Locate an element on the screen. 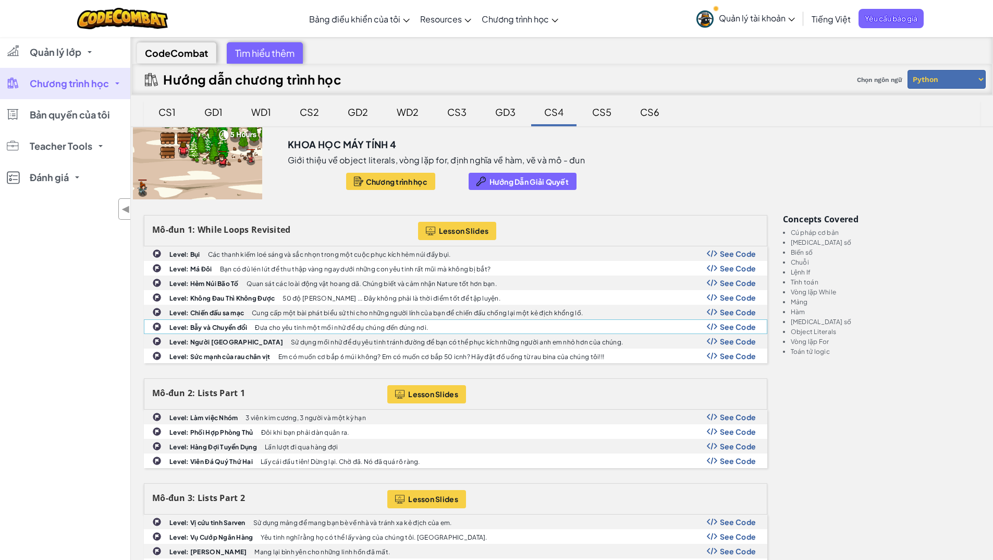 This screenshot has width=993, height=560. b: Level: Hàng Đợi Tuyển Dụng is located at coordinates (213, 446).